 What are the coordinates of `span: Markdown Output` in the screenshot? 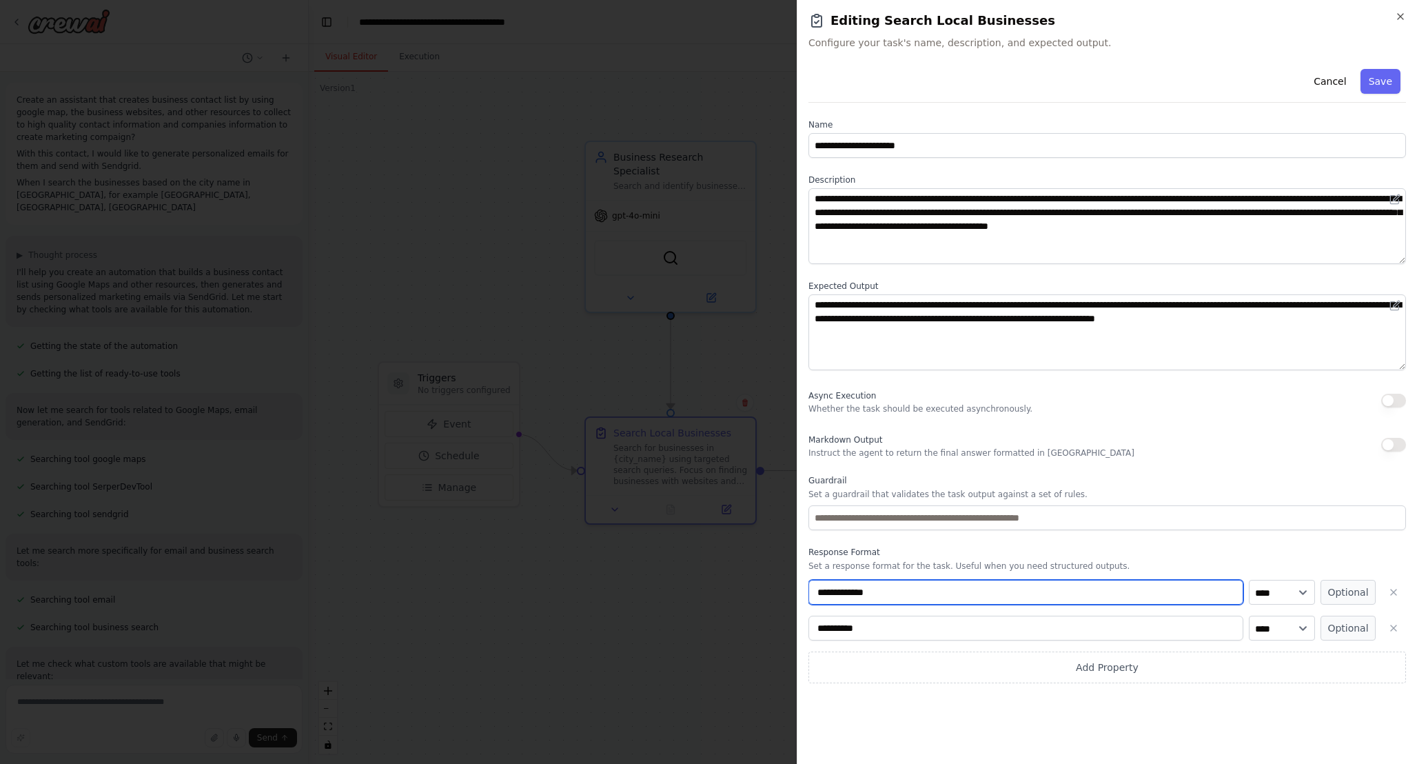 It's located at (845, 440).